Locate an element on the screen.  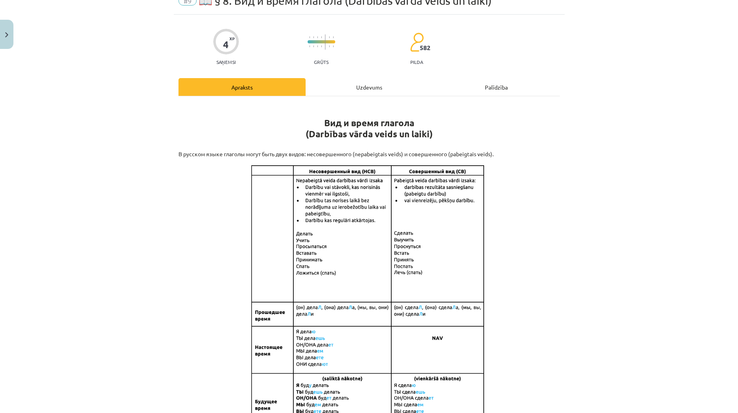
div: Apraksts is located at coordinates (242, 87).